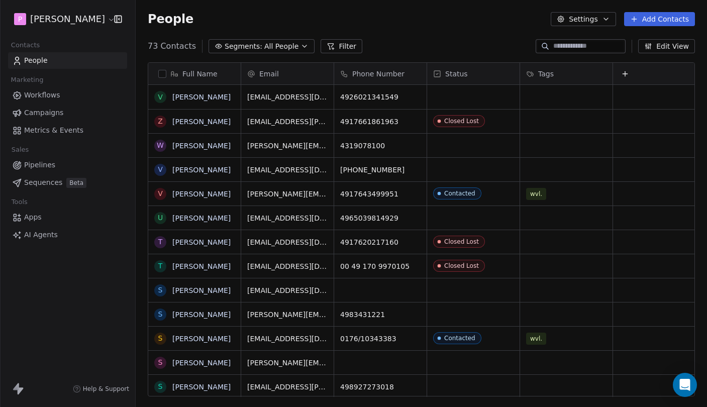 The height and width of the screenshot is (407, 707). I want to click on a: Apps, so click(67, 217).